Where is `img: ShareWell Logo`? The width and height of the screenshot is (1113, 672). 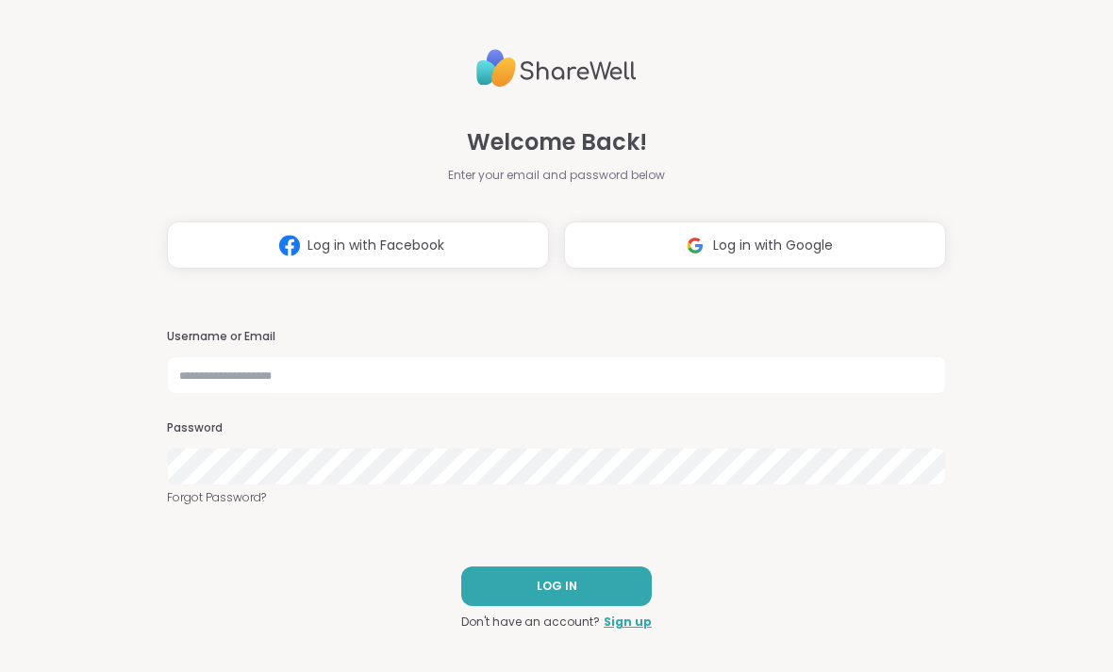 img: ShareWell Logo is located at coordinates (556, 68).